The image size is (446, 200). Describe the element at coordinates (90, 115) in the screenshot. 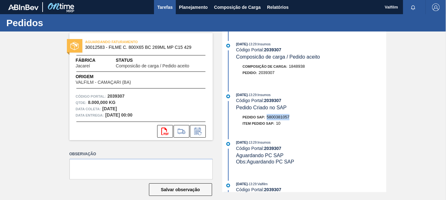

I see `span: Data entrega:` at that location.